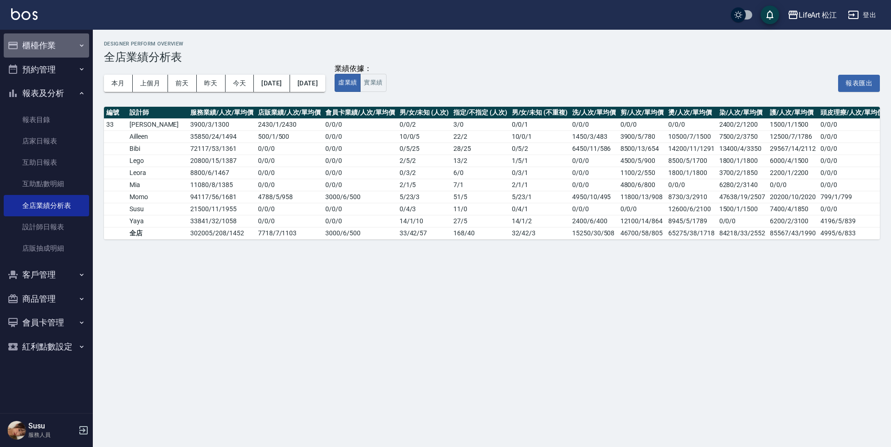 The width and height of the screenshot is (891, 447). Describe the element at coordinates (480, 113) in the screenshot. I see `th: 指定/不指定 (人次)` at that location.